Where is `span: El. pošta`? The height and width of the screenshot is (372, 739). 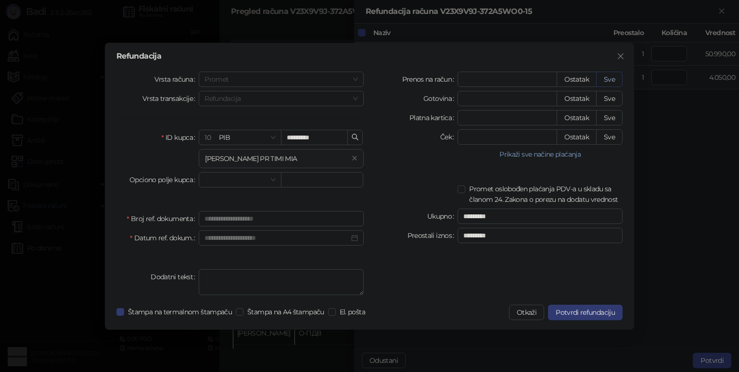 span: El. pošta is located at coordinates (352, 312).